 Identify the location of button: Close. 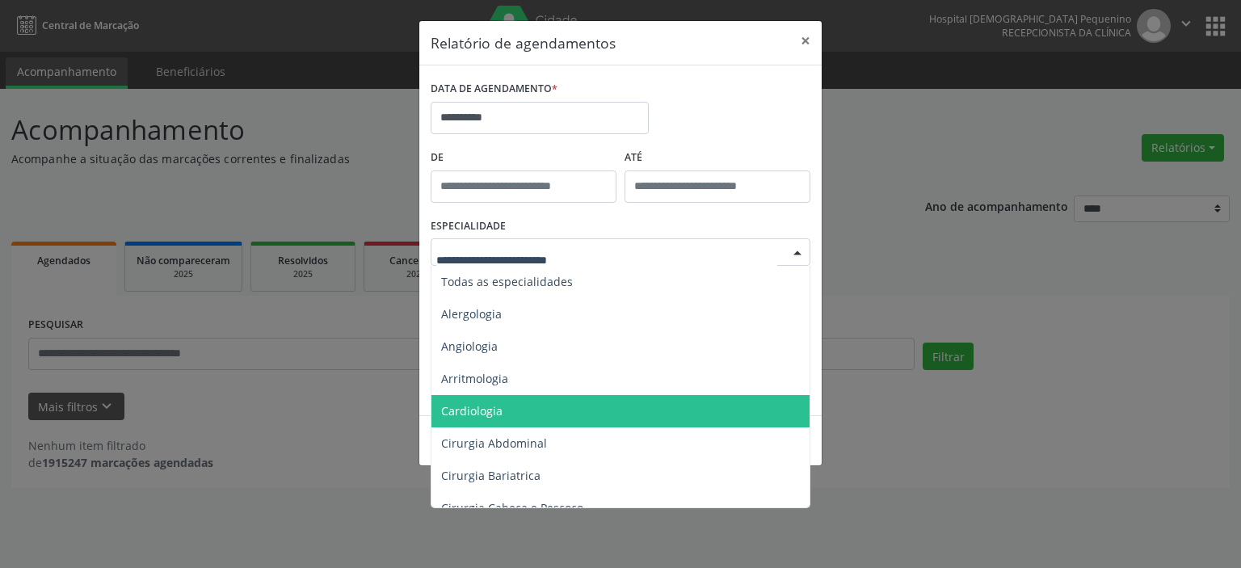
(806, 40).